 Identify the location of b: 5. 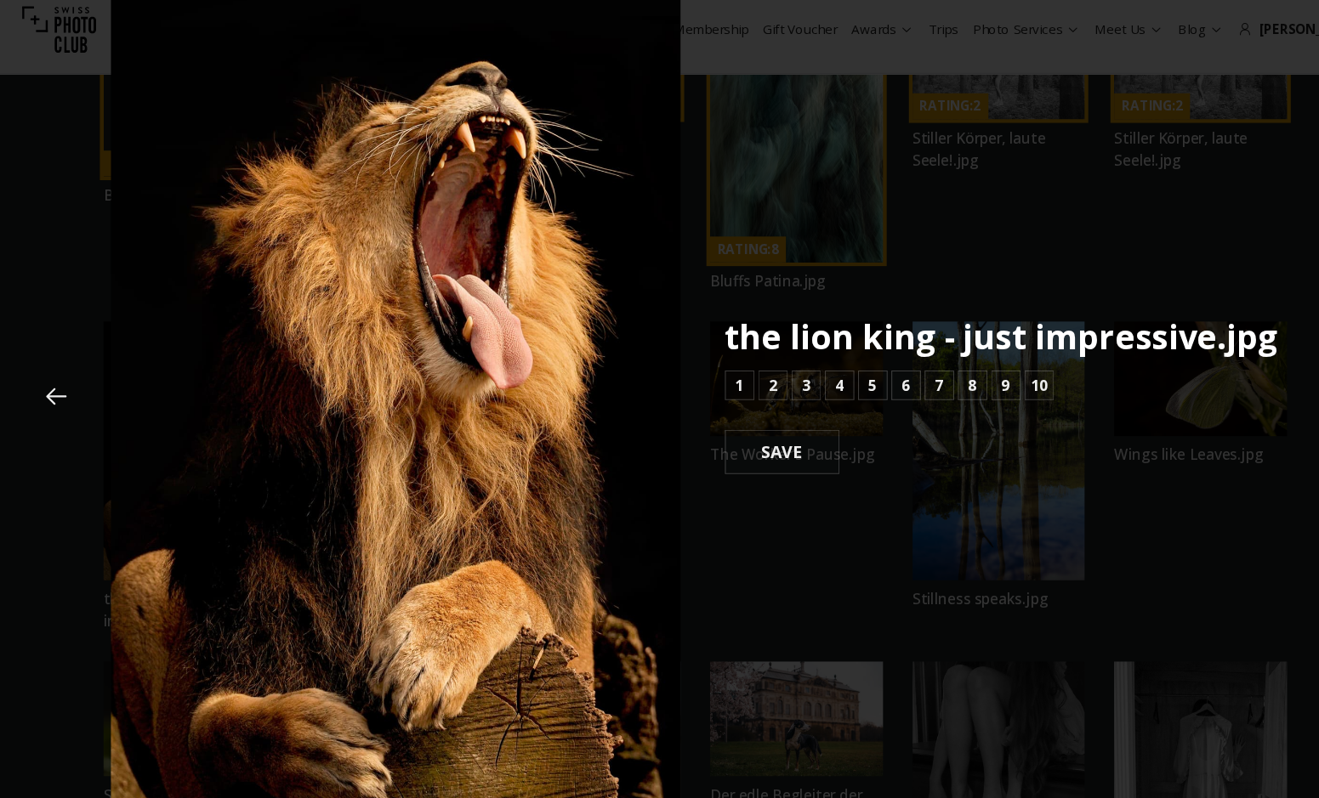
(815, 389).